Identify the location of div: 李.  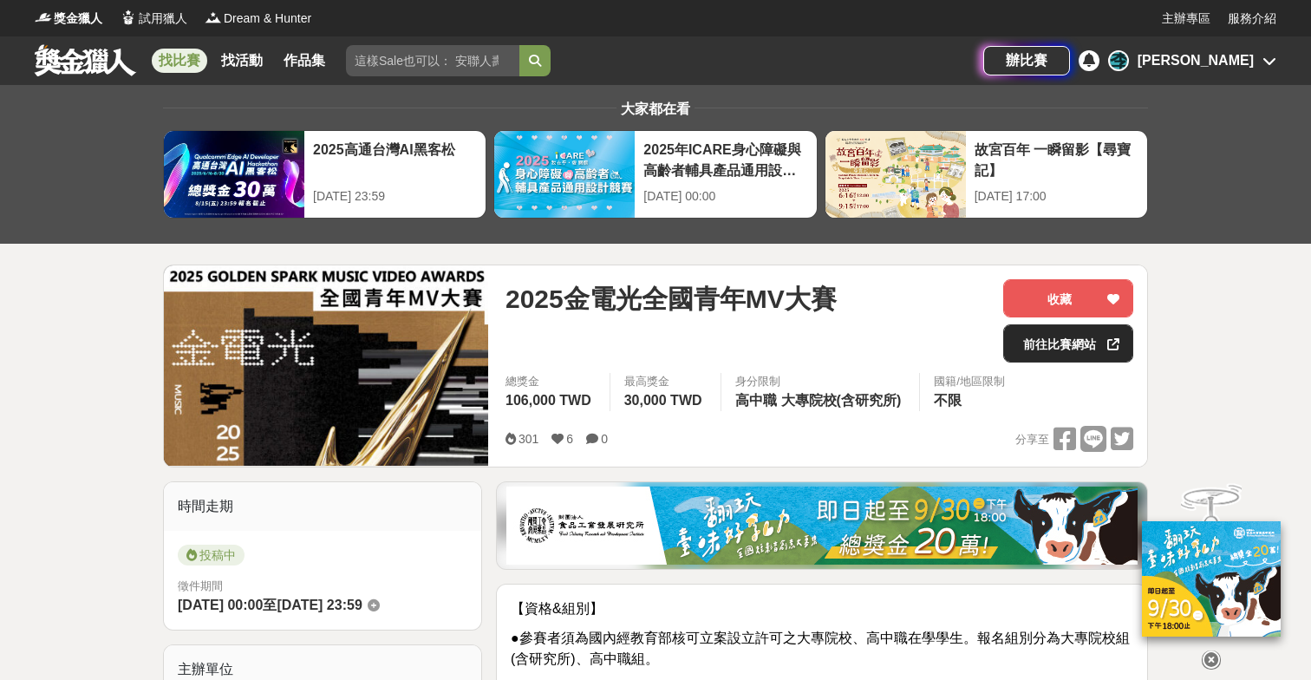
(1118, 61).